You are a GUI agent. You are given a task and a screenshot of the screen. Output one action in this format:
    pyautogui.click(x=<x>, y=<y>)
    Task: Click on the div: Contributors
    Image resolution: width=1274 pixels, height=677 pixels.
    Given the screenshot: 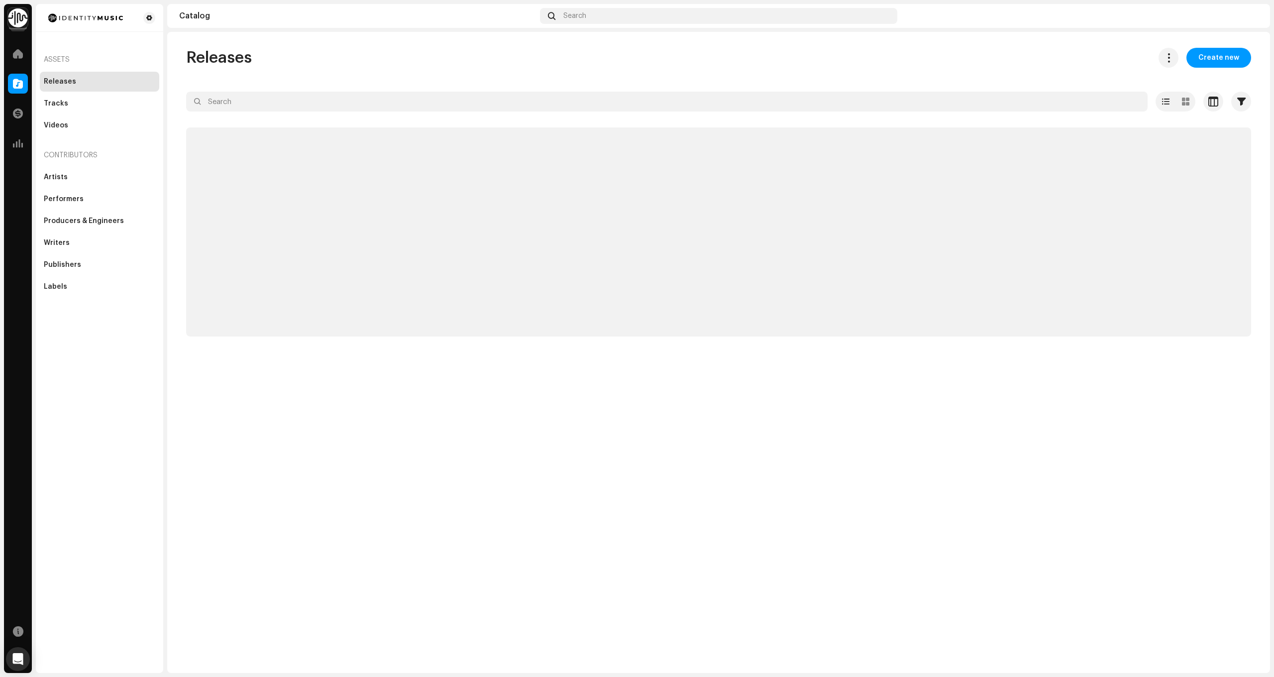 What is the action you would take?
    pyautogui.click(x=100, y=155)
    